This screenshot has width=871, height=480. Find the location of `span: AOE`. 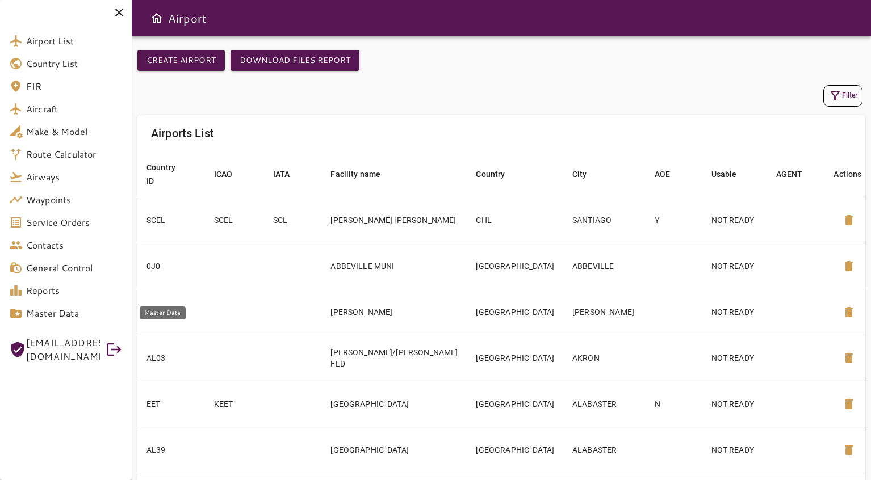

span: AOE is located at coordinates (669, 174).